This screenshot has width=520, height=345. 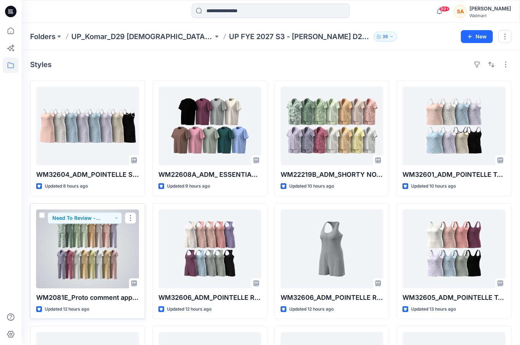 I want to click on p: Updated 9 hours ago, so click(x=189, y=186).